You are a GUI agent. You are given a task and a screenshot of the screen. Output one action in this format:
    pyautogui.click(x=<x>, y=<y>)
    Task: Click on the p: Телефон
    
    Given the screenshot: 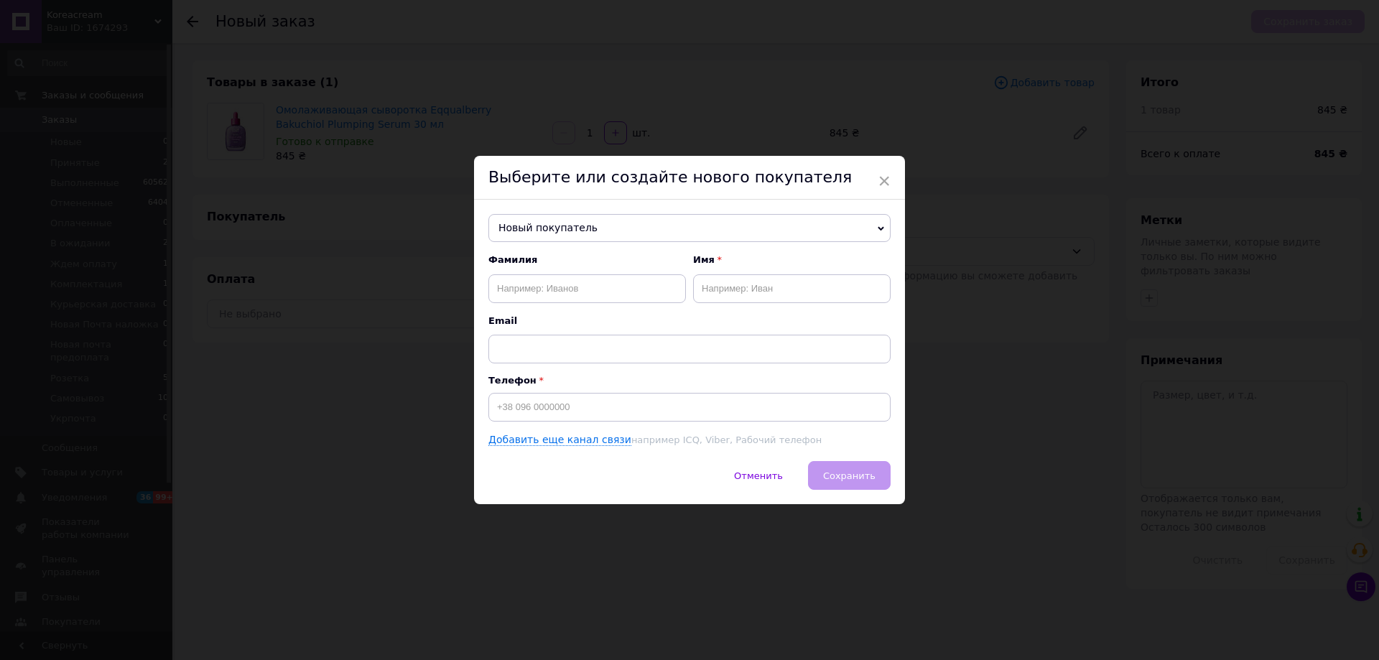 What is the action you would take?
    pyautogui.click(x=689, y=380)
    